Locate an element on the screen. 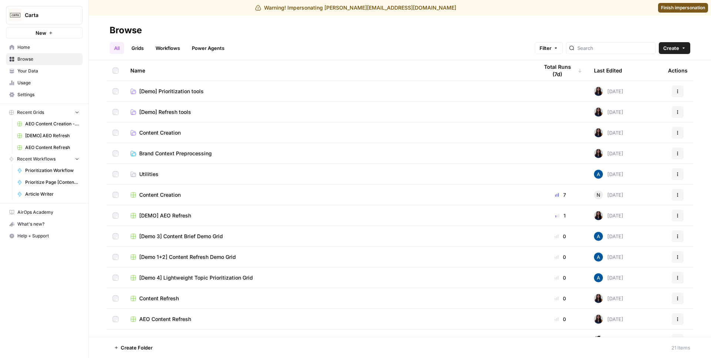 The image size is (711, 358). span: Browse is located at coordinates (48, 59).